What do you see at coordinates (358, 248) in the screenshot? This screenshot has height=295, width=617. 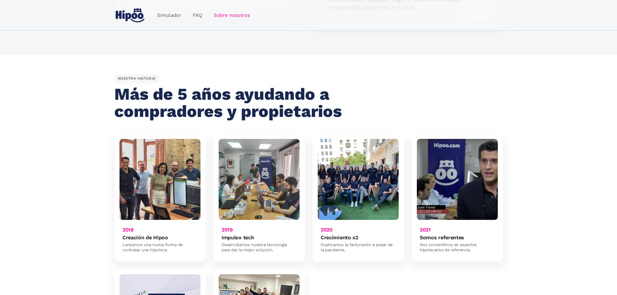 I see `div: Duplicamos la facturación a pesar de la pandemia.` at bounding box center [358, 248].